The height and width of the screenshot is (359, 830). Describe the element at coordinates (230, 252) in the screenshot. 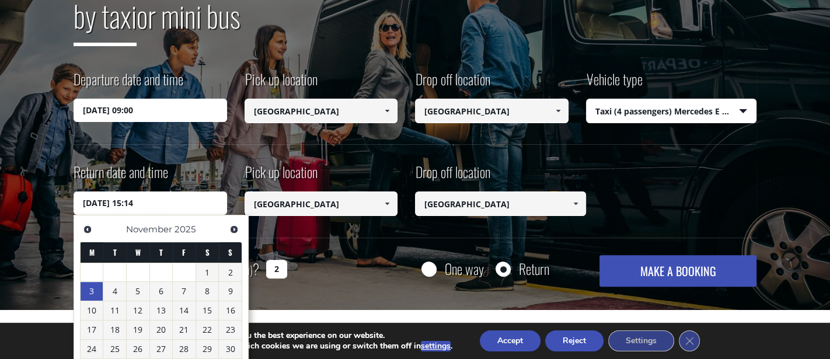

I see `span: Sunday` at that location.